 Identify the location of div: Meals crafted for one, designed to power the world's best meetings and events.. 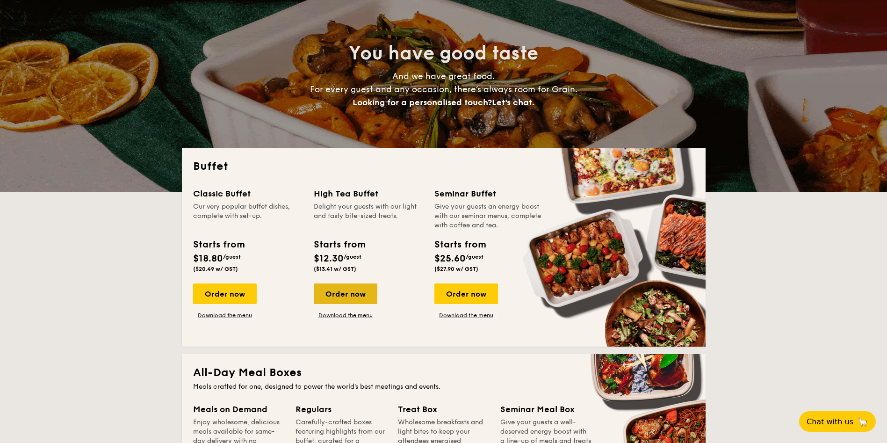
(444, 387).